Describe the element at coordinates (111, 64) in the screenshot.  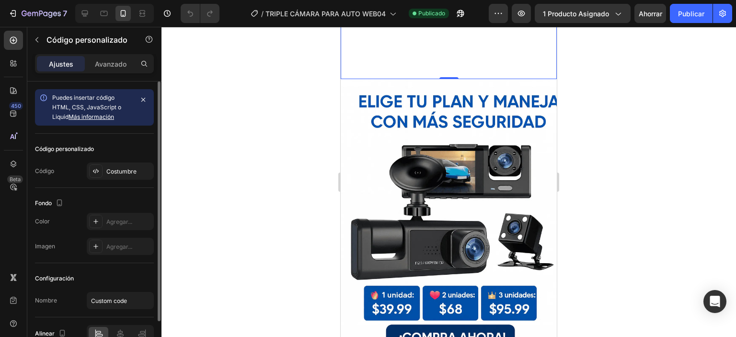
I see `font: Avanzado` at that location.